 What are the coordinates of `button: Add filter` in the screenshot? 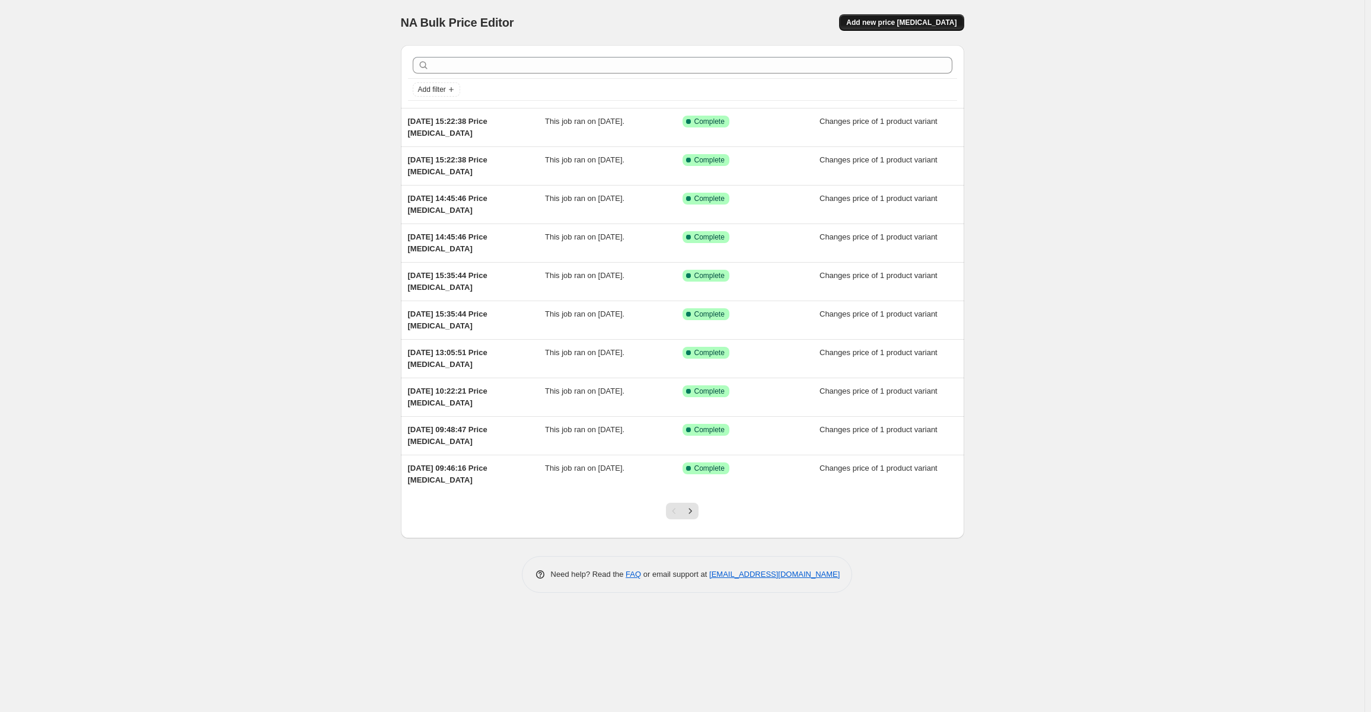 It's located at (436, 90).